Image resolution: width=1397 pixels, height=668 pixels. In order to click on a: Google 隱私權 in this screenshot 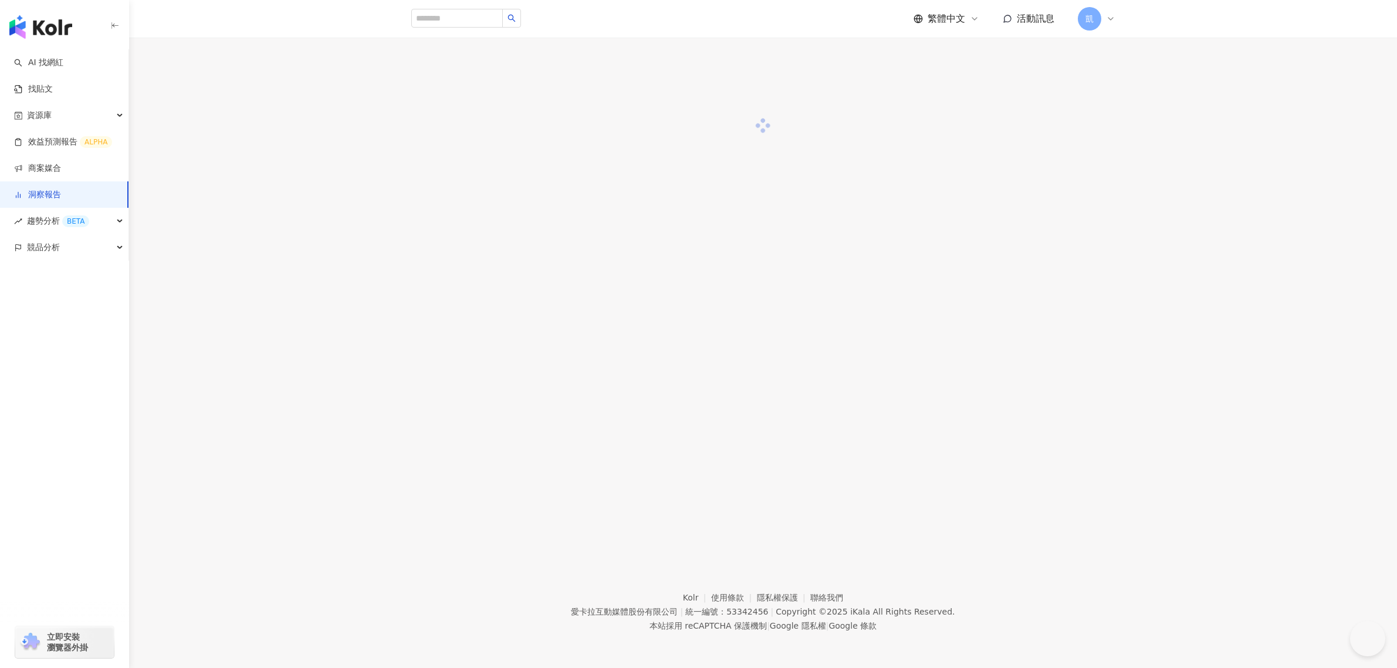, I will do `click(798, 625)`.